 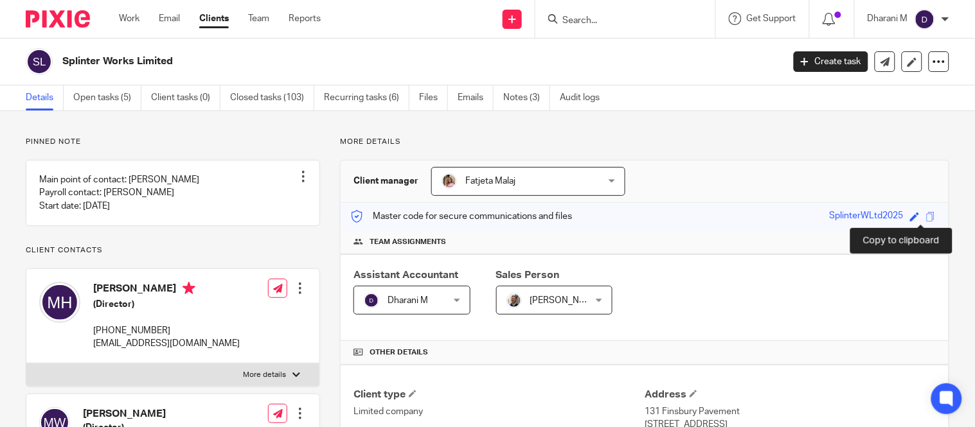 I want to click on span: Team assignments, so click(x=408, y=242).